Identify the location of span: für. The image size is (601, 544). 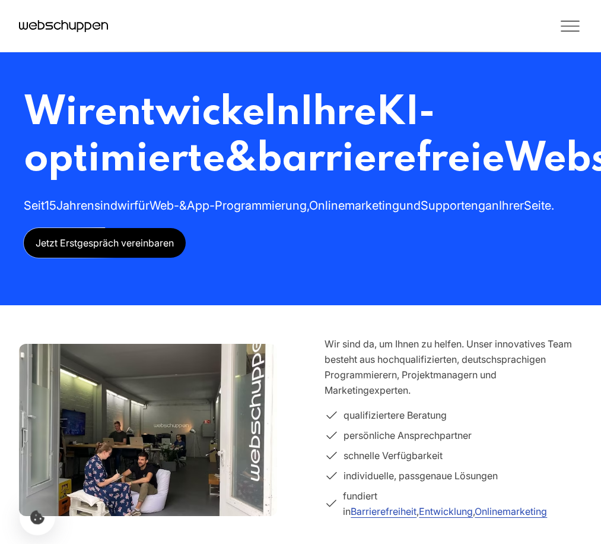
(142, 205).